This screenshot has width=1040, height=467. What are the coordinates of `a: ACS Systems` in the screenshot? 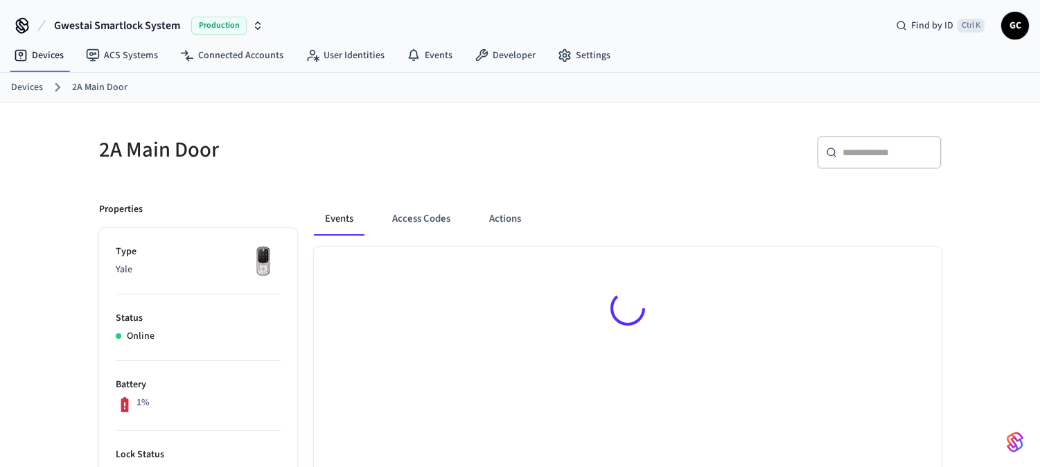 It's located at (122, 55).